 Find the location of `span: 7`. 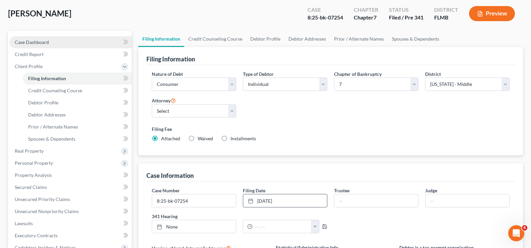

span: 7 is located at coordinates (375, 17).